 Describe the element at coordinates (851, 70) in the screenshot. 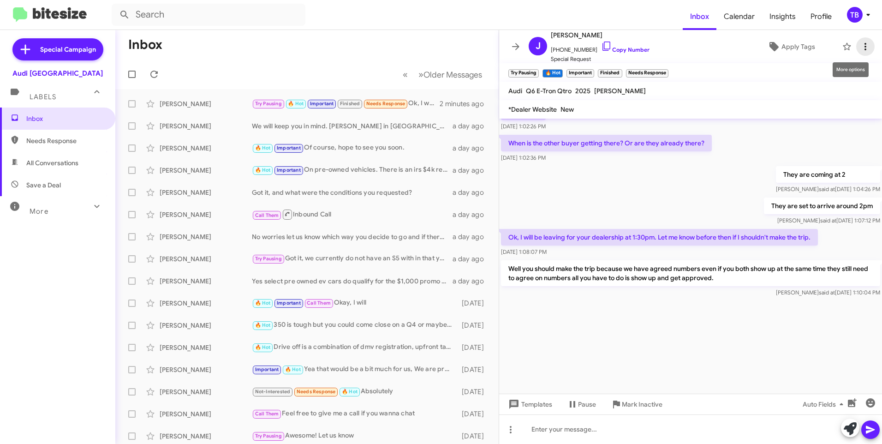

I see `div: More options` at that location.